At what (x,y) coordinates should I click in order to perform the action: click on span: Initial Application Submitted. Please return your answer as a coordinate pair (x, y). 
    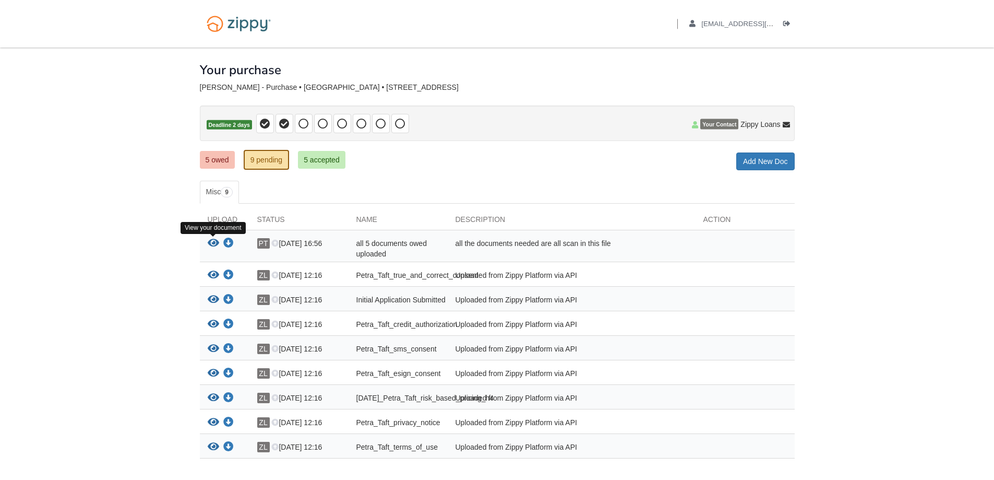
    Looking at the image, I should click on (401, 300).